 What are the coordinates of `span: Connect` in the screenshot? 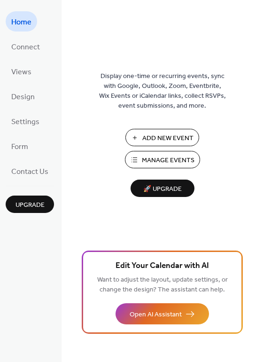 It's located at (25, 47).